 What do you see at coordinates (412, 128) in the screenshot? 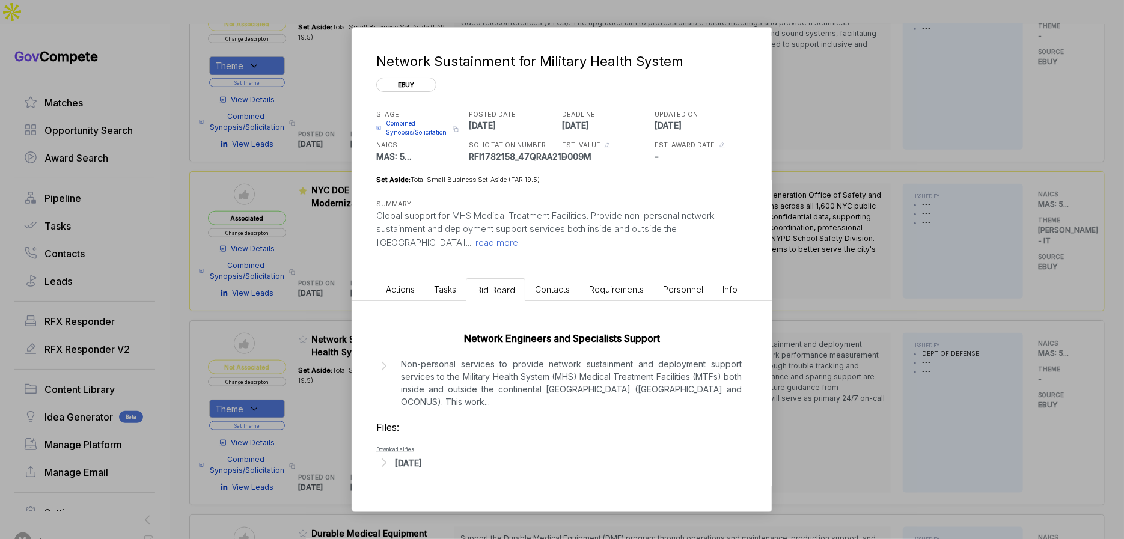
I see `a: Combined Synopsis/Solicitation` at bounding box center [412, 128].